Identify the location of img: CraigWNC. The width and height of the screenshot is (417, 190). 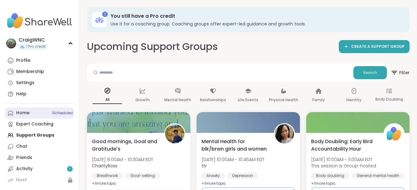
(11, 43).